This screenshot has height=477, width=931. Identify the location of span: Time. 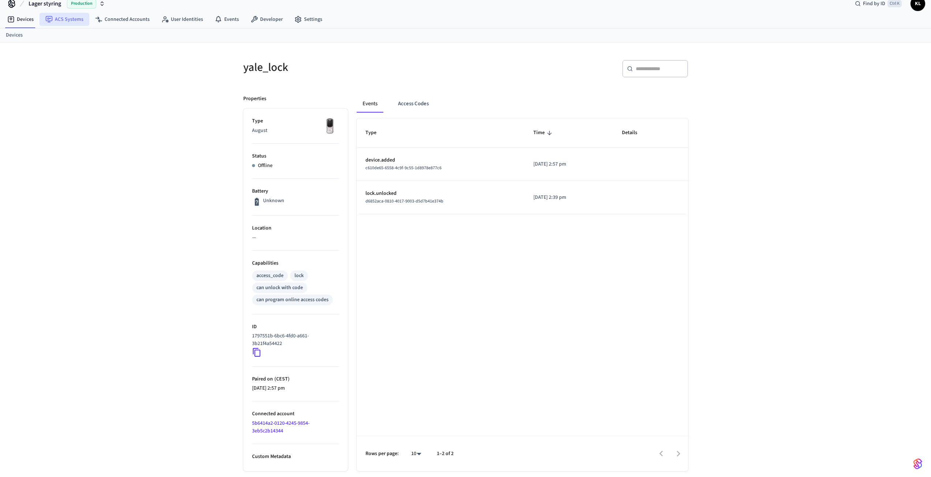
(544, 133).